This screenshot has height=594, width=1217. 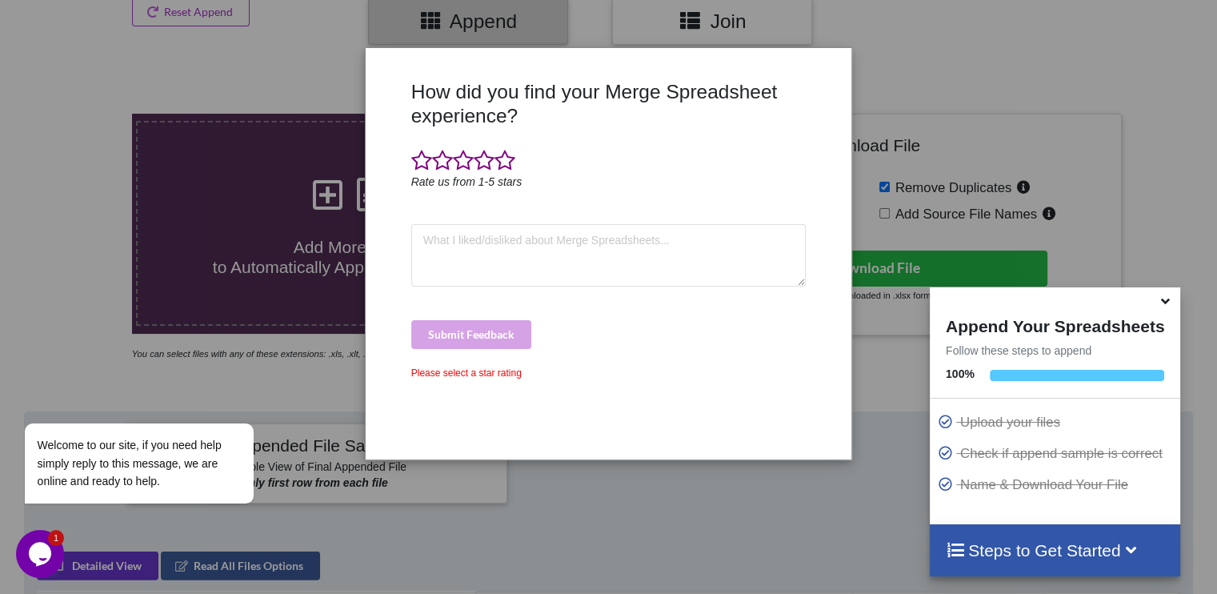 What do you see at coordinates (1057, 484) in the screenshot?
I see `p: Name & Download Your File` at bounding box center [1057, 484].